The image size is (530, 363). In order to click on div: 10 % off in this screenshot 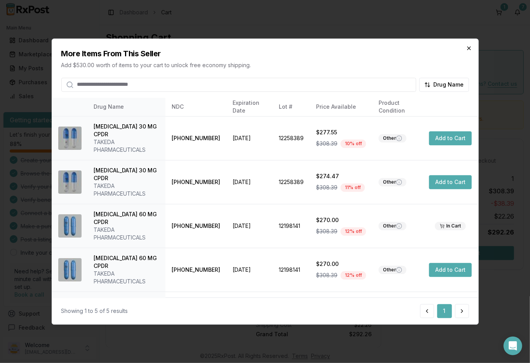, I will do `click(353, 144)`.